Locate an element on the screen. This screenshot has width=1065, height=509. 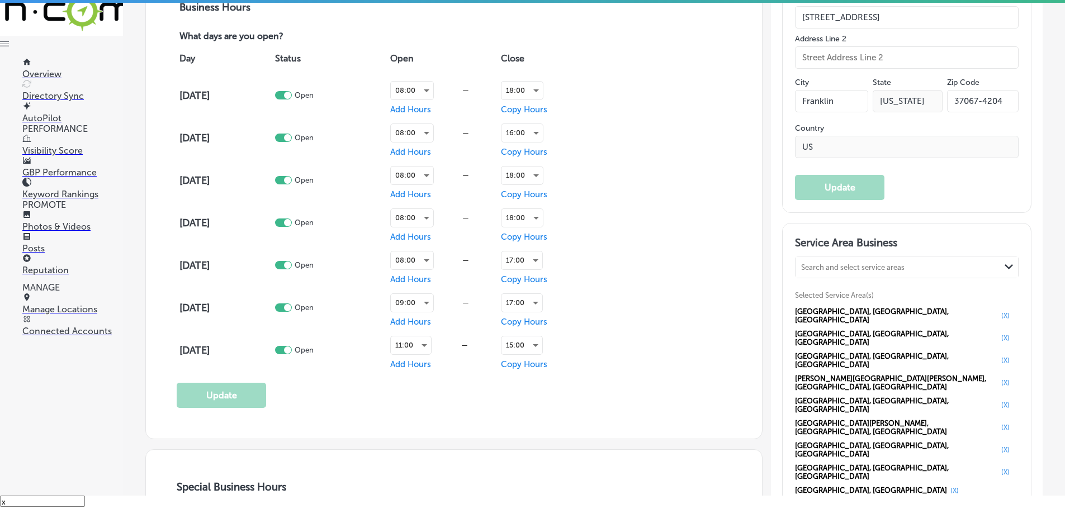
a: Overview is located at coordinates (73, 69).